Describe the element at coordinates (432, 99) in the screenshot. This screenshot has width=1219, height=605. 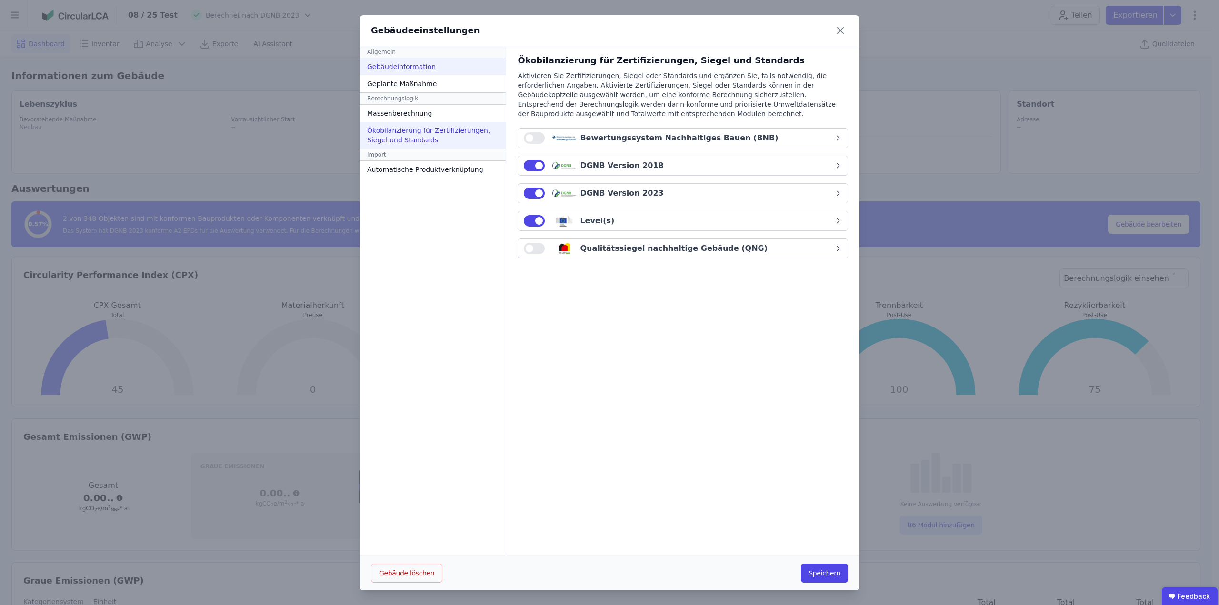
I see `div: Berechnungslogik` at that location.